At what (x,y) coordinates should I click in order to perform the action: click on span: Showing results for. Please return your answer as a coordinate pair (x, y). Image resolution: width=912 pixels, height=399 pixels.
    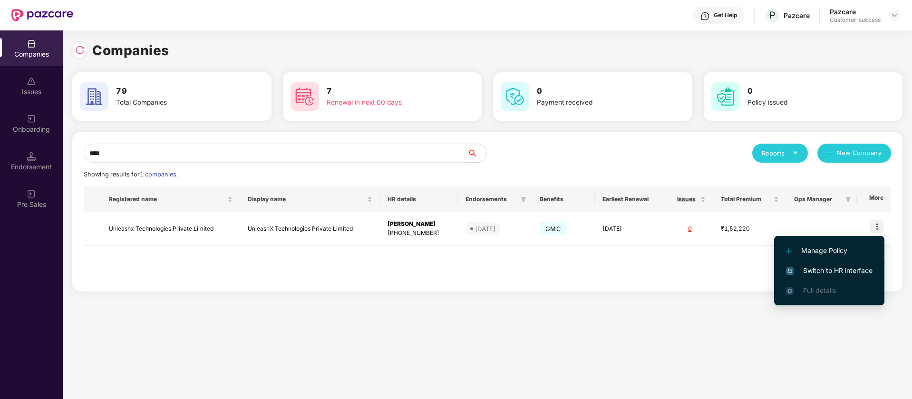
    Looking at the image, I should click on (131, 174).